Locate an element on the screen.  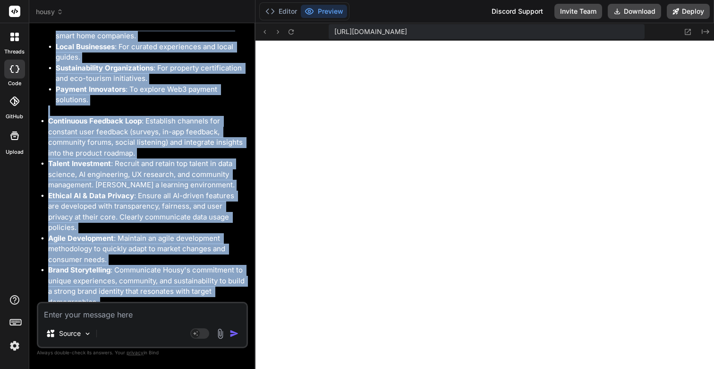
img: Pick Models is located at coordinates (87, 333).